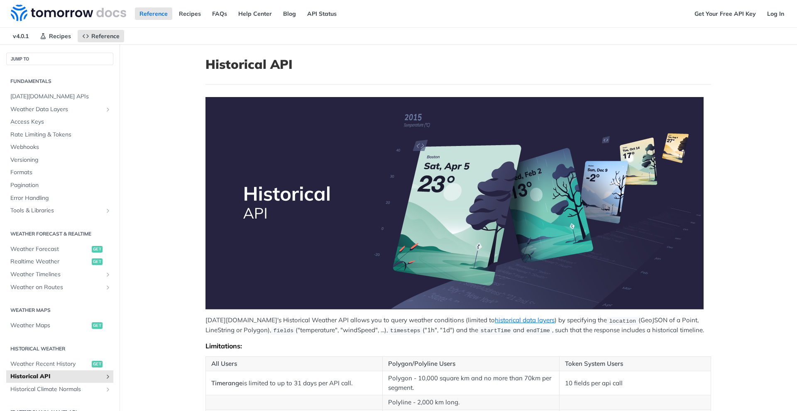 The image size is (797, 411). What do you see at coordinates (220, 14) in the screenshot?
I see `a: FAQs` at bounding box center [220, 14].